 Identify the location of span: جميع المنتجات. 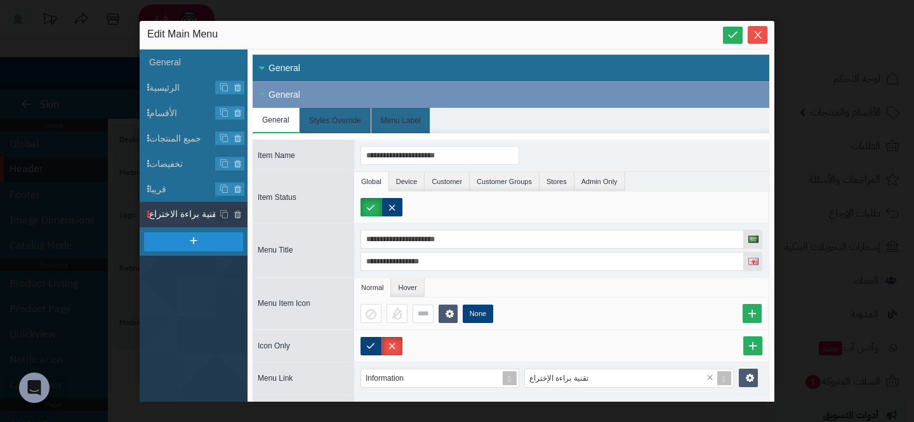
(198, 138).